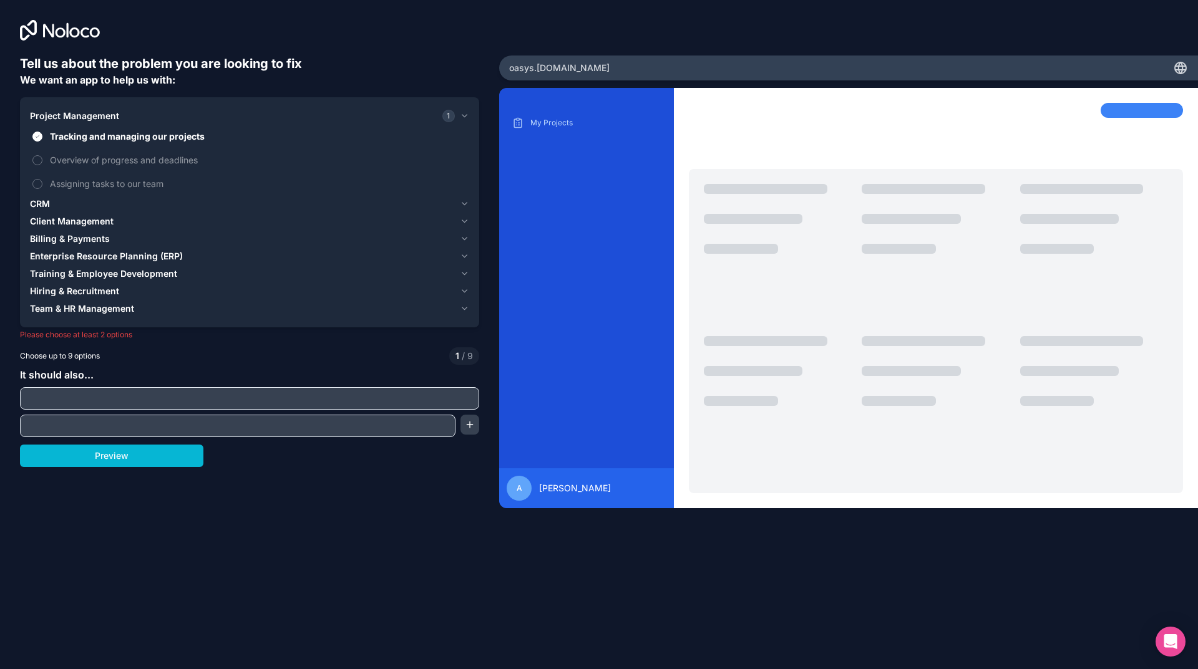 The width and height of the screenshot is (1198, 669). Describe the element at coordinates (250, 256) in the screenshot. I see `button: Enterprise Resource Planning (ERP)` at that location.